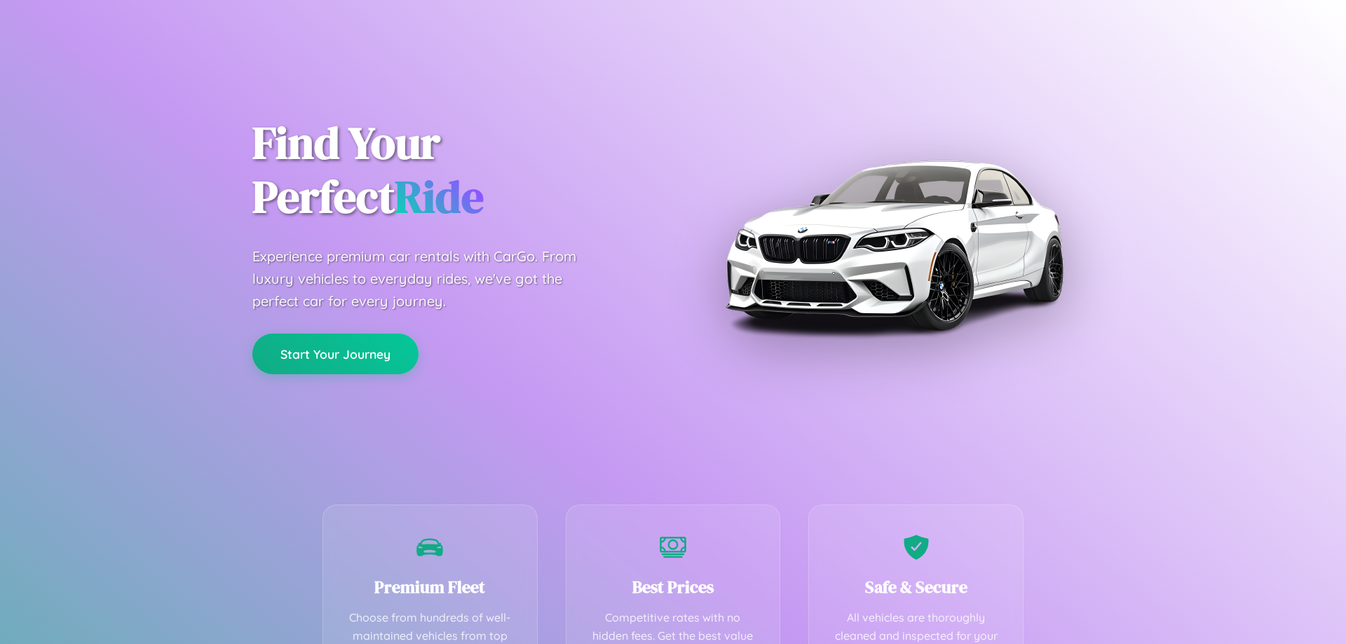  I want to click on p: Experience premium car rentals with CarGo. From luxury vehicles to everyday rides, we've got the ..., so click(428, 279).